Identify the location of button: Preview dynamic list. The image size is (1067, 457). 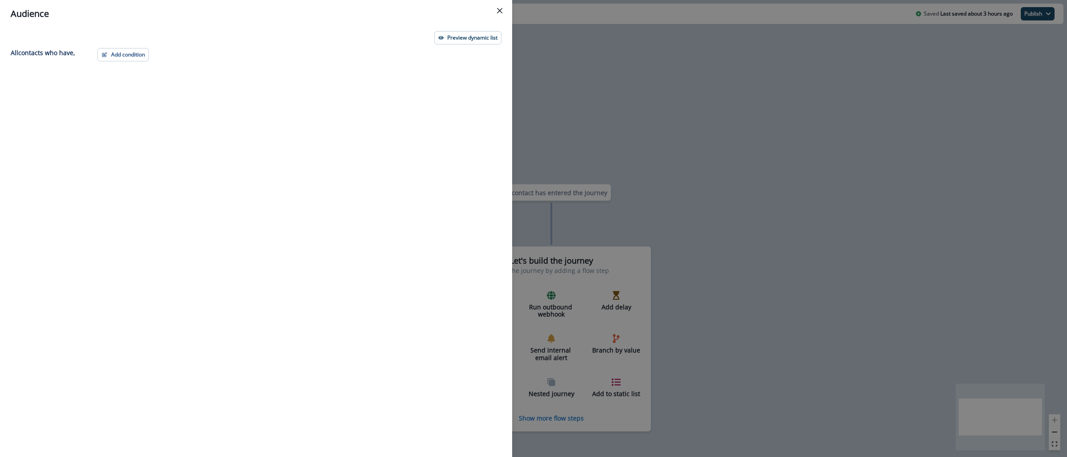
(468, 38).